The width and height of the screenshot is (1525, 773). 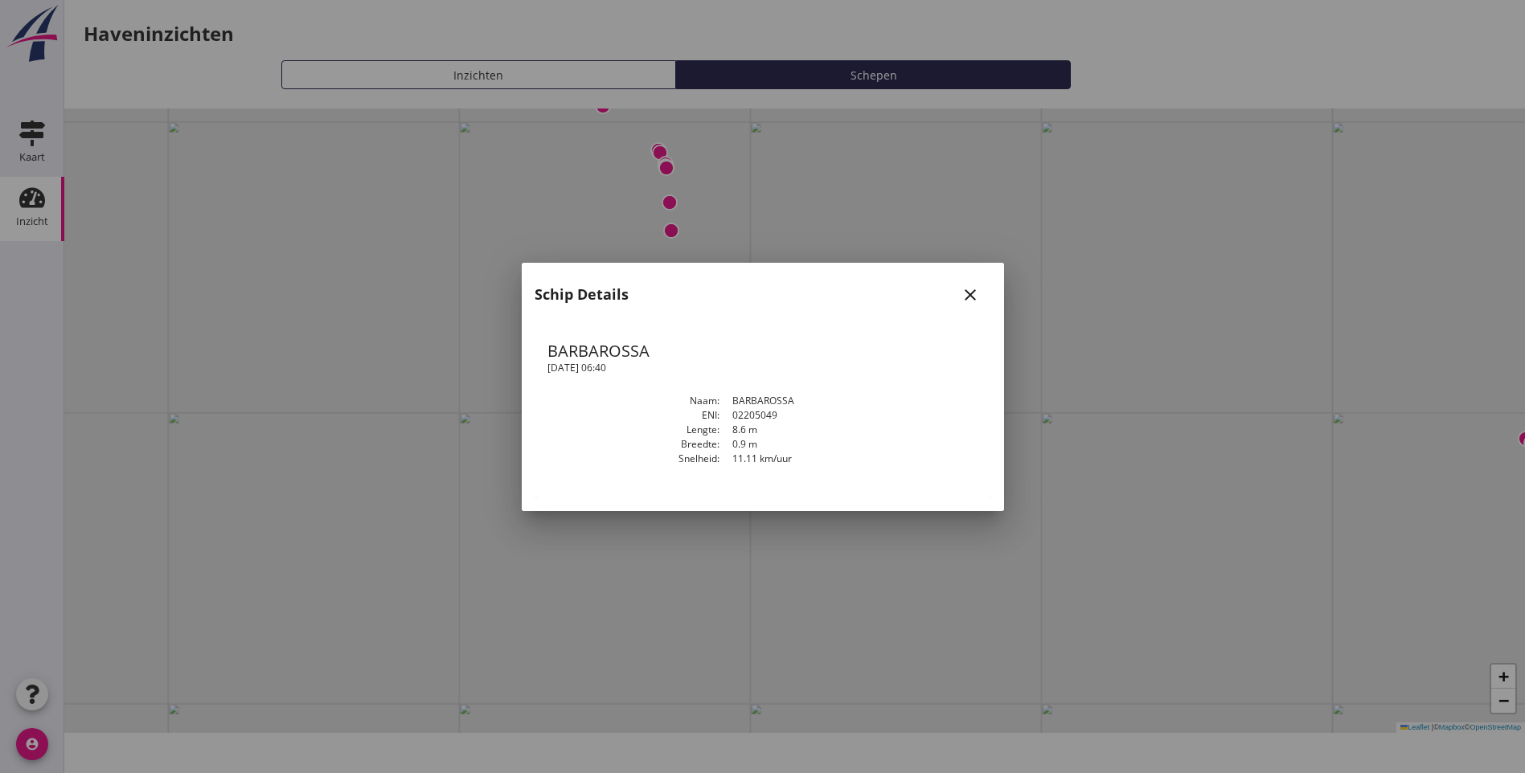 What do you see at coordinates (849, 401) in the screenshot?
I see `dd: BARBAROSSA` at bounding box center [849, 401].